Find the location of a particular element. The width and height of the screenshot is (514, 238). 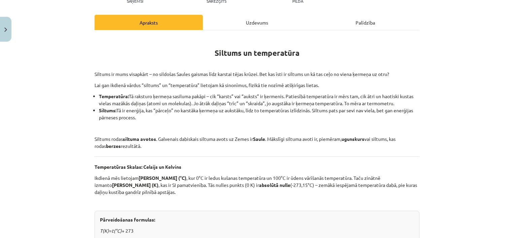

b: Temperatūra: is located at coordinates (114, 96).